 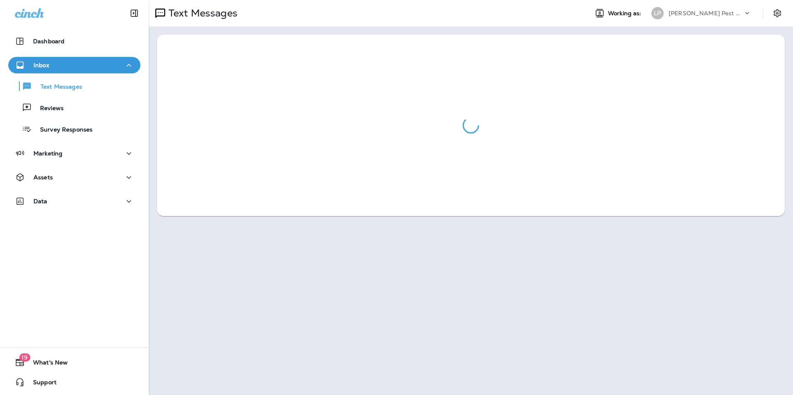 I want to click on button: Support, so click(x=74, y=383).